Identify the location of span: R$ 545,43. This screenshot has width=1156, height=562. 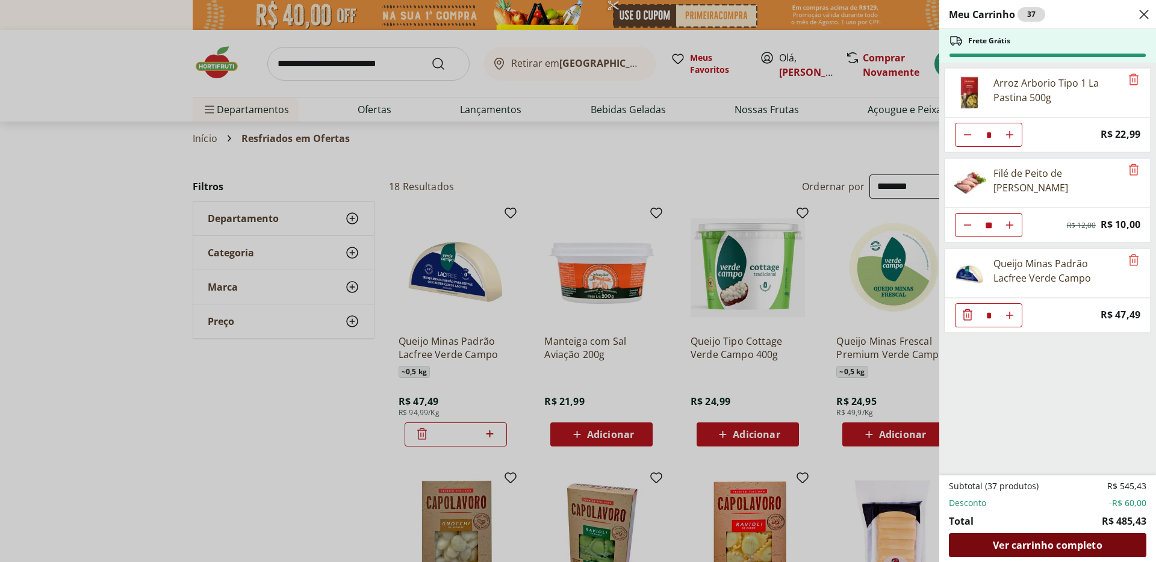
(1126, 486).